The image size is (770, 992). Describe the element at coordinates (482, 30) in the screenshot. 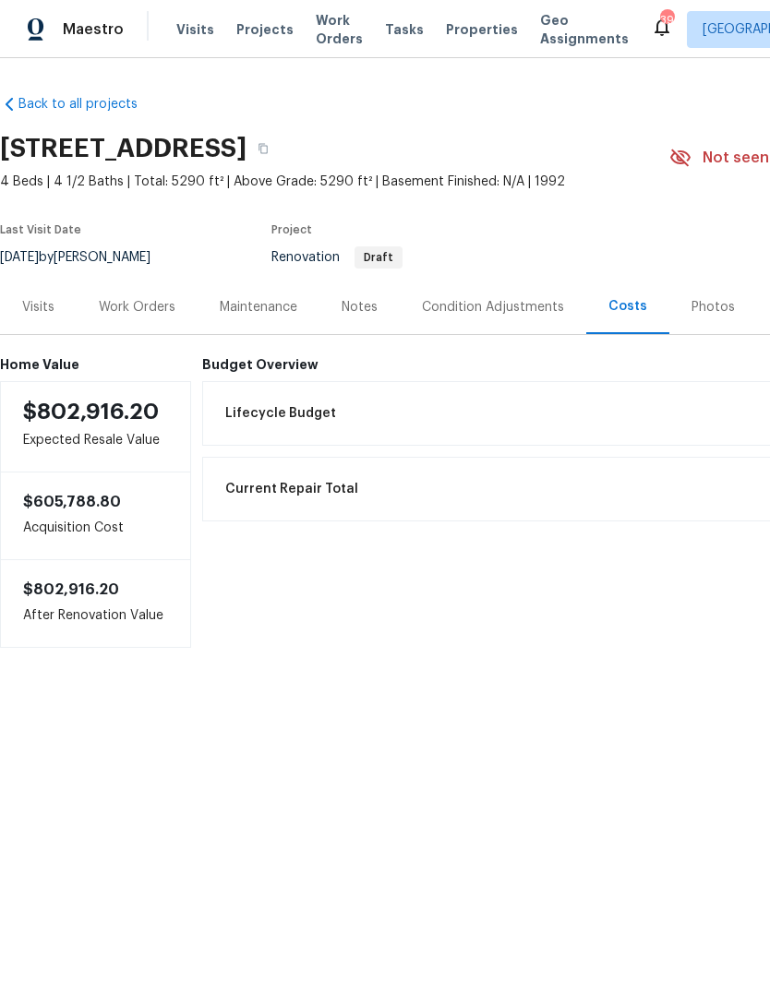

I see `span: Properties` at that location.